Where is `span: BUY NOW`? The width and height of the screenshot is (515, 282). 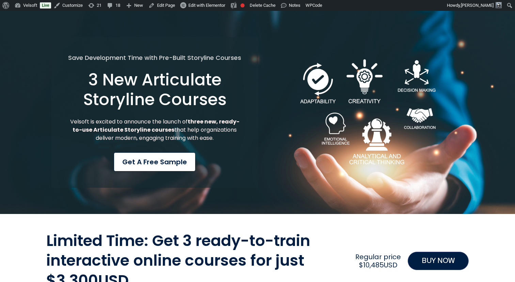 span: BUY NOW is located at coordinates (438, 261).